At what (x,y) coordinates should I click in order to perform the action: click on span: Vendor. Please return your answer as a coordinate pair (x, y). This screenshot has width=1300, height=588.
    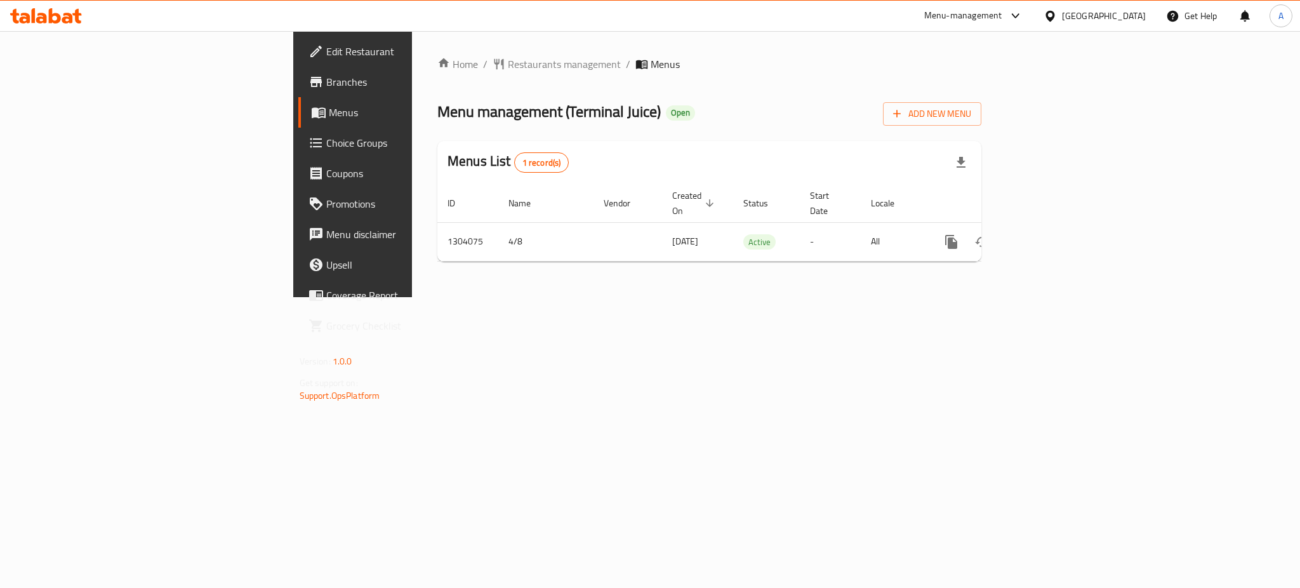
    Looking at the image, I should click on (625, 203).